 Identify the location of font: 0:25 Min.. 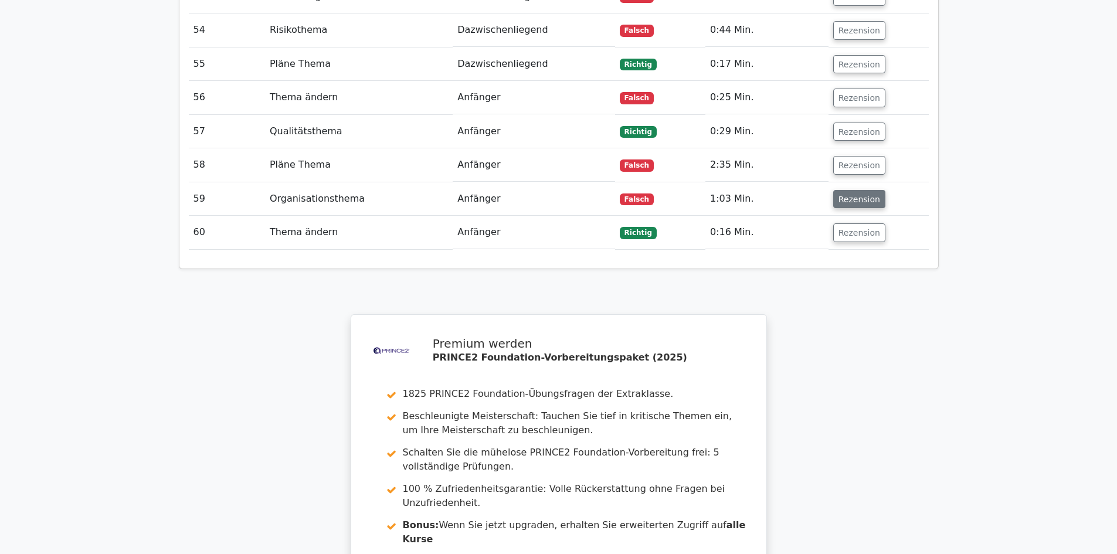
(732, 97).